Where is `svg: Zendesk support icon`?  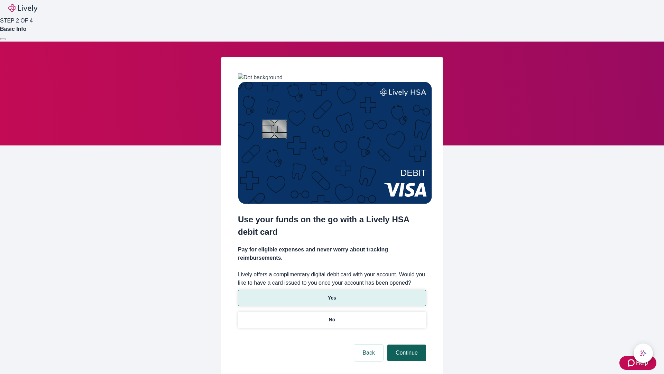
svg: Zendesk support icon is located at coordinates (632, 362).